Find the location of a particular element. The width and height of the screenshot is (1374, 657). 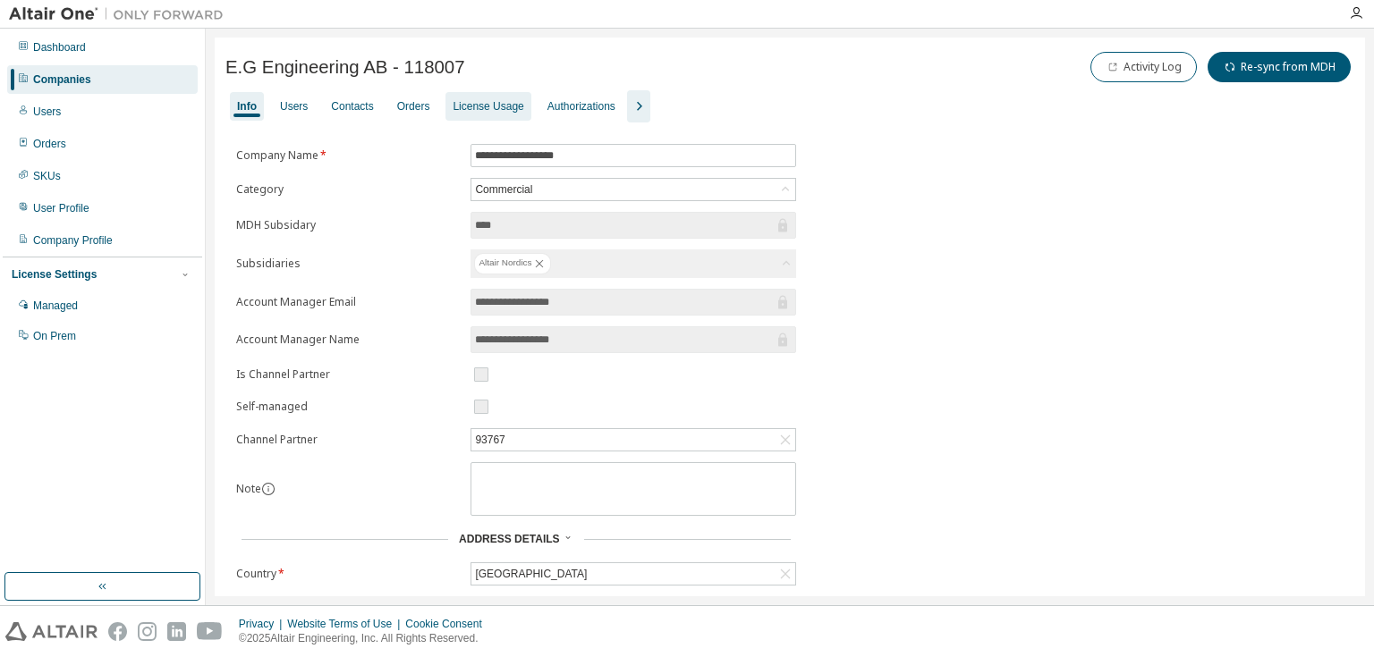

div: Privacy is located at coordinates (263, 624).